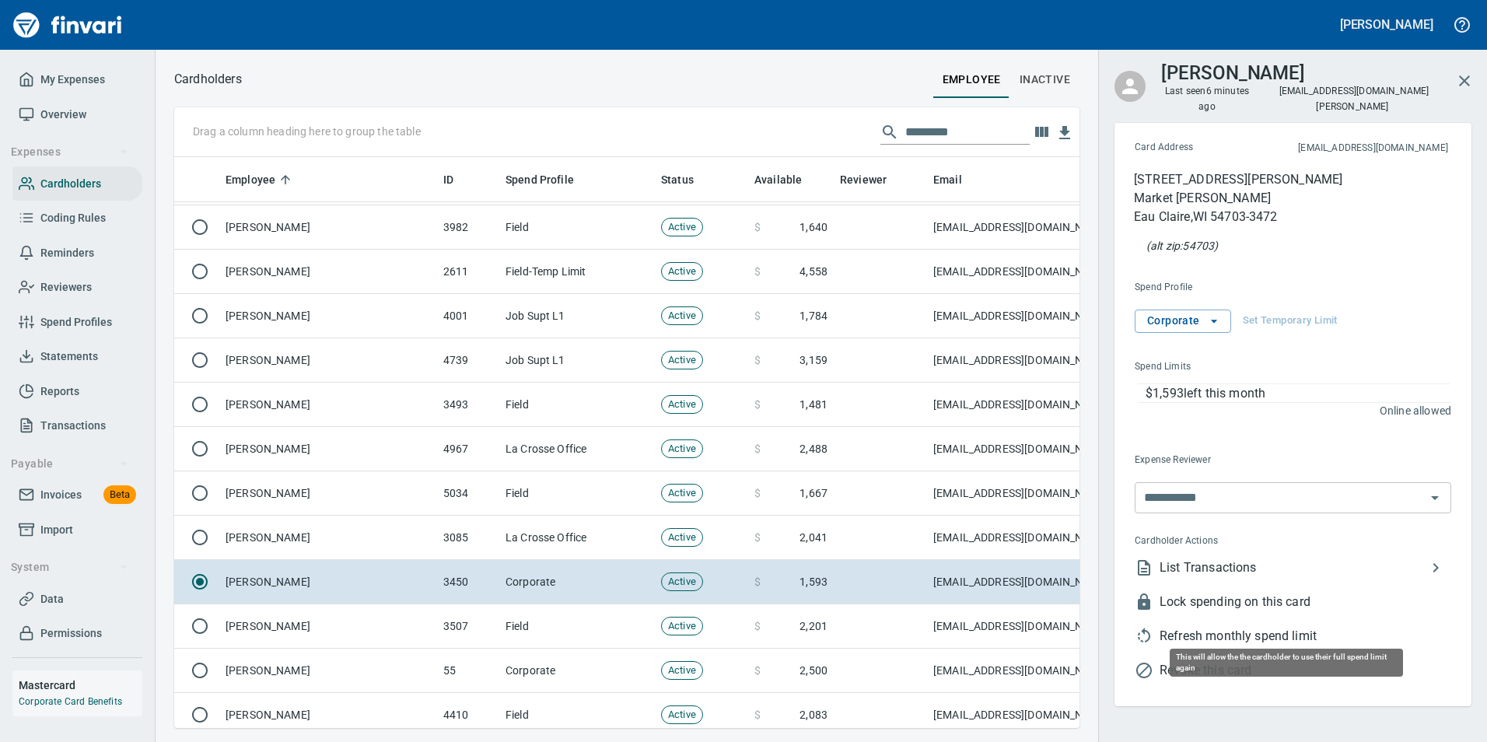 This screenshot has width=1487, height=742. What do you see at coordinates (813, 582) in the screenshot?
I see `span: 1,593` at bounding box center [813, 582].